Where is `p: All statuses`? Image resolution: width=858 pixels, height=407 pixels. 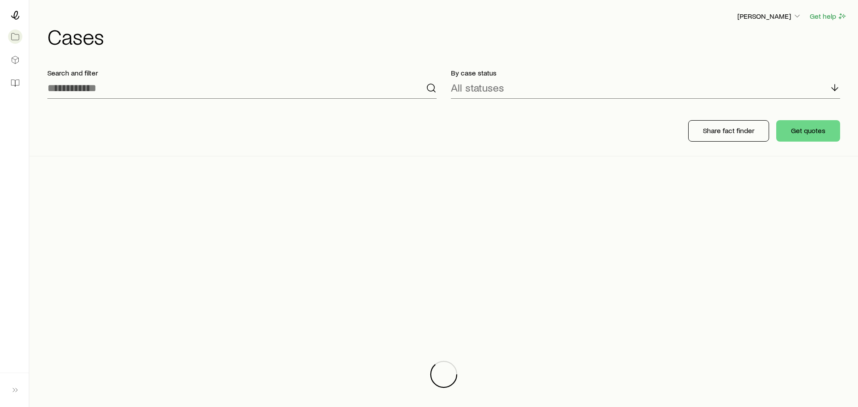 p: All statuses is located at coordinates (477, 88).